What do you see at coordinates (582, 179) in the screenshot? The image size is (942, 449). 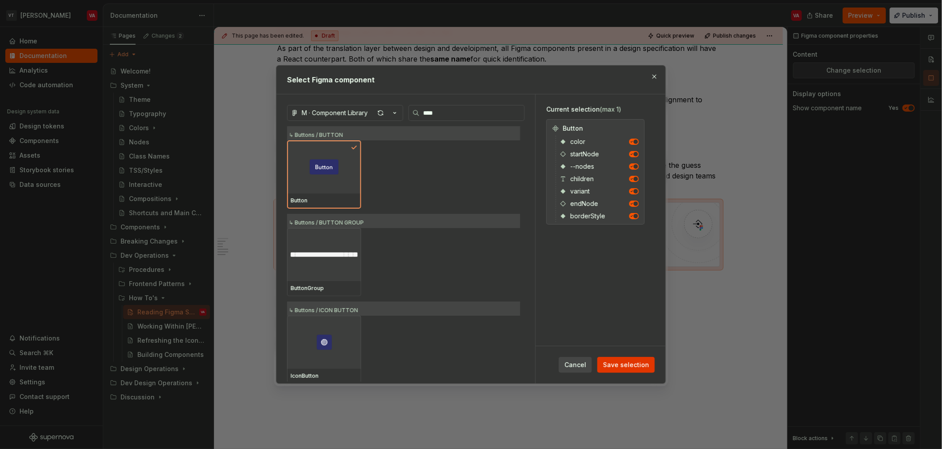 I see `span: children` at bounding box center [582, 179].